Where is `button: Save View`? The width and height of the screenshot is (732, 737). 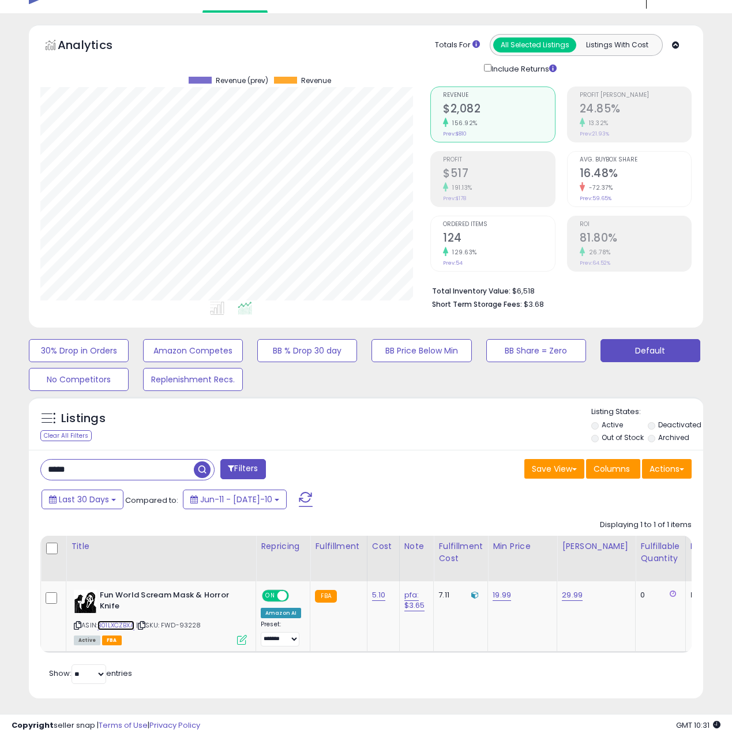
button: Save View is located at coordinates (554, 469).